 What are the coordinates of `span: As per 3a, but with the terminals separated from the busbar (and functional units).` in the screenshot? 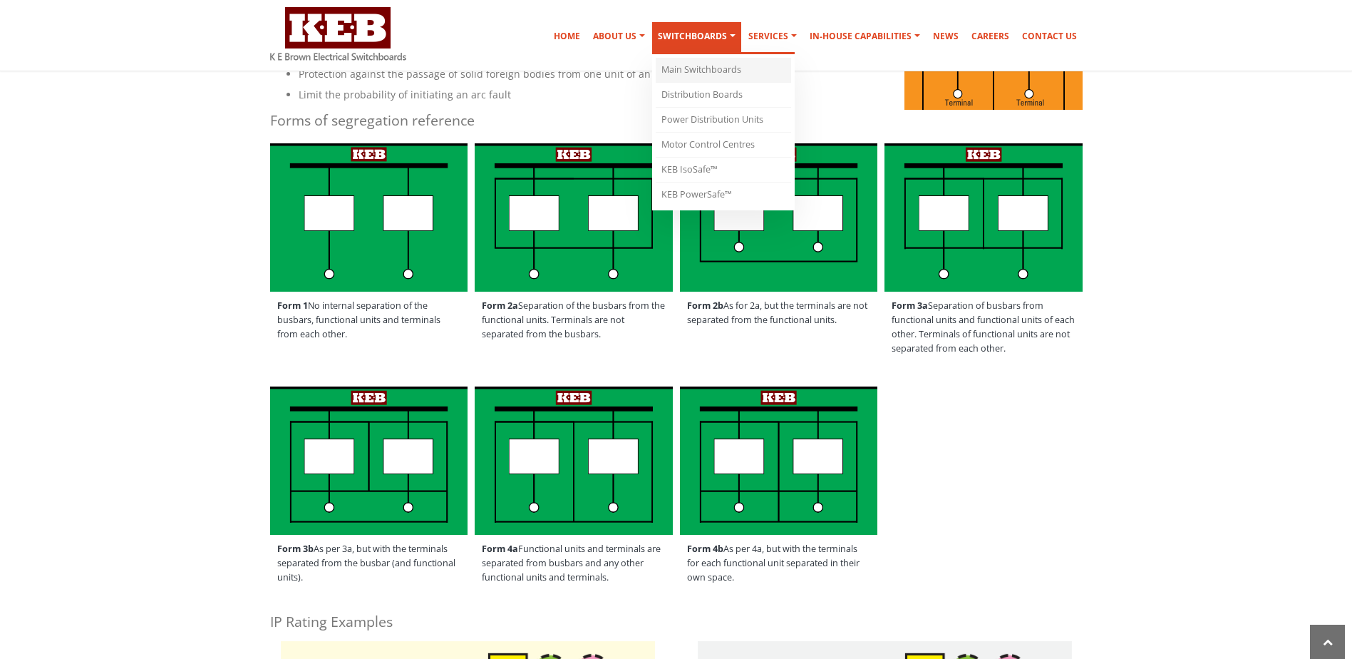 It's located at (369, 563).